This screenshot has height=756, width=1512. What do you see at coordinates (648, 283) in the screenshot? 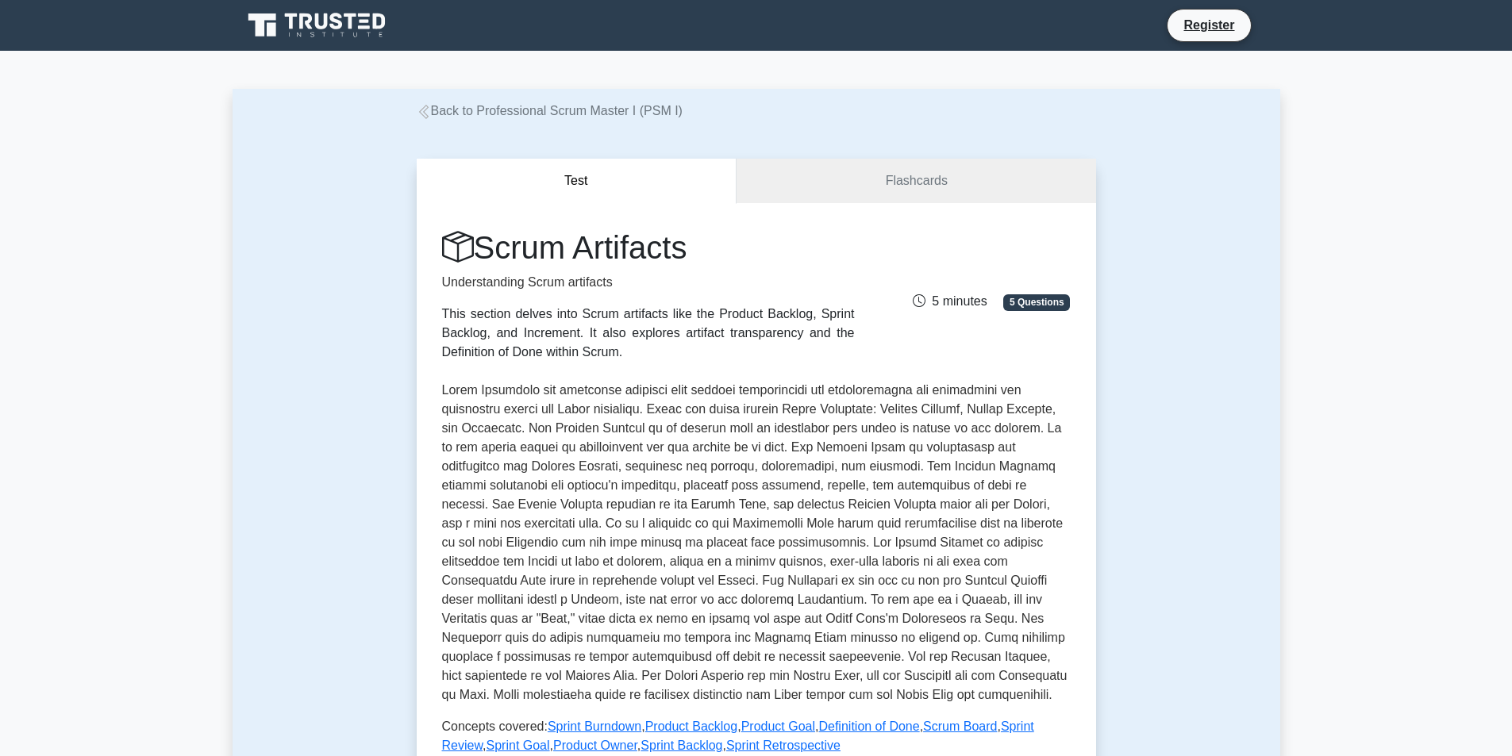
I see `p: Understanding Scrum artifacts` at bounding box center [648, 283].